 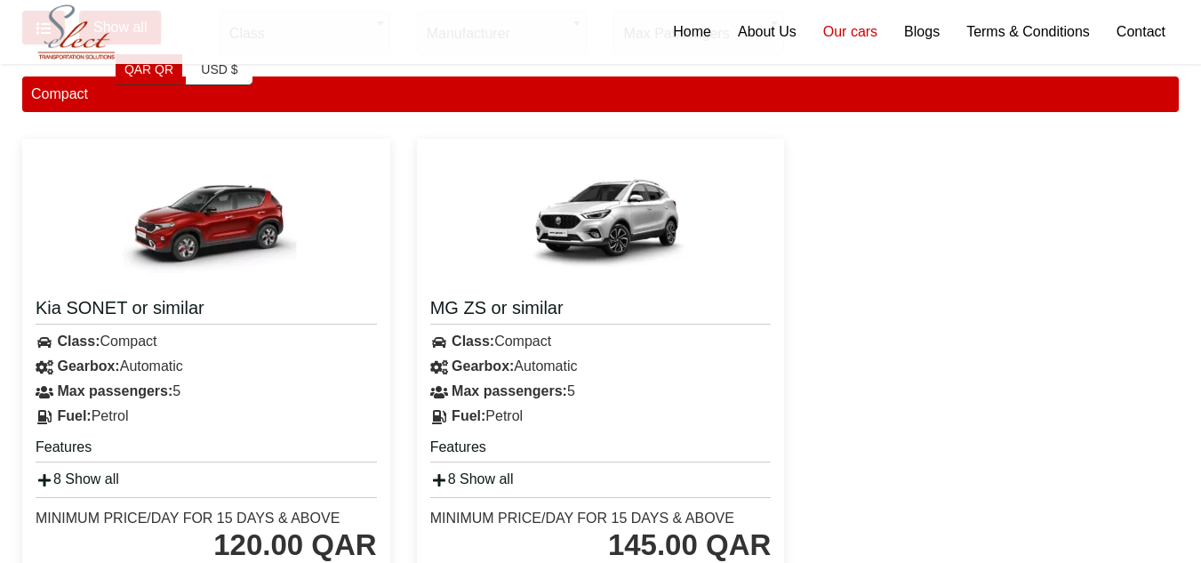 What do you see at coordinates (149, 69) in the screenshot?
I see `a: QAR QR` at bounding box center [149, 69].